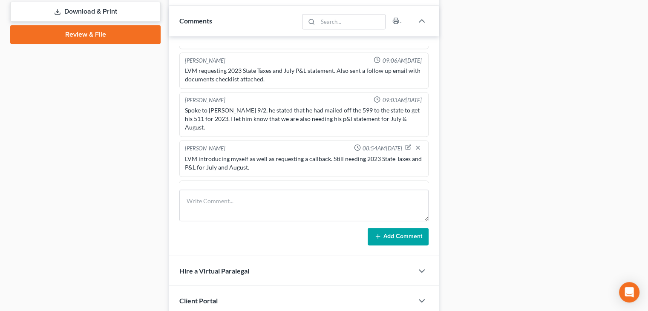 The width and height of the screenshot is (648, 311). Describe the element at coordinates (304, 75) in the screenshot. I see `div: LVM requesting 2023 State Taxes and July P&L statement. Also sent a follow up email with document...` at that location.